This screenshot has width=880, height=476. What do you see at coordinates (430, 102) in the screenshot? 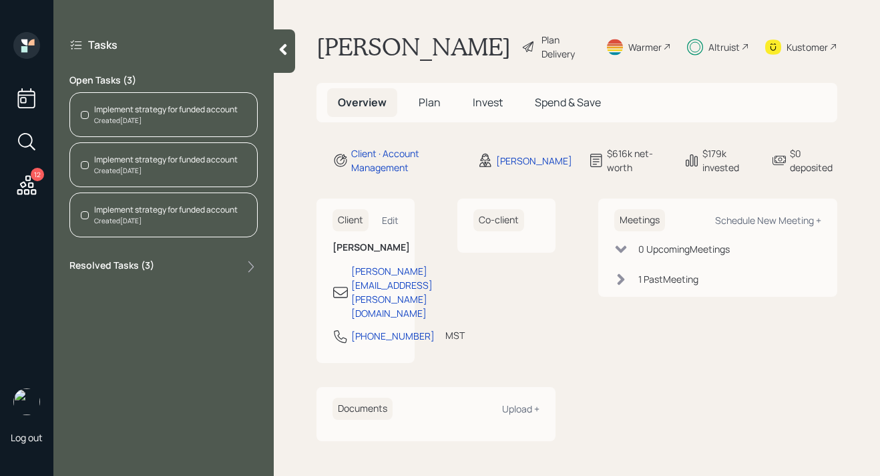
I see `span: Plan` at bounding box center [430, 102].